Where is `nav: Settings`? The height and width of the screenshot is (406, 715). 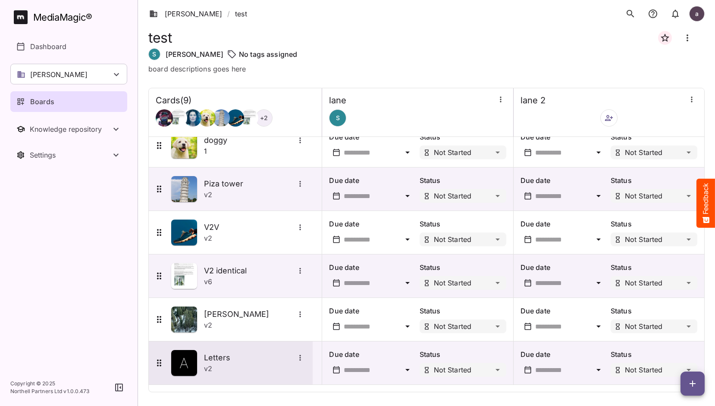
nav: Settings is located at coordinates (69, 155).